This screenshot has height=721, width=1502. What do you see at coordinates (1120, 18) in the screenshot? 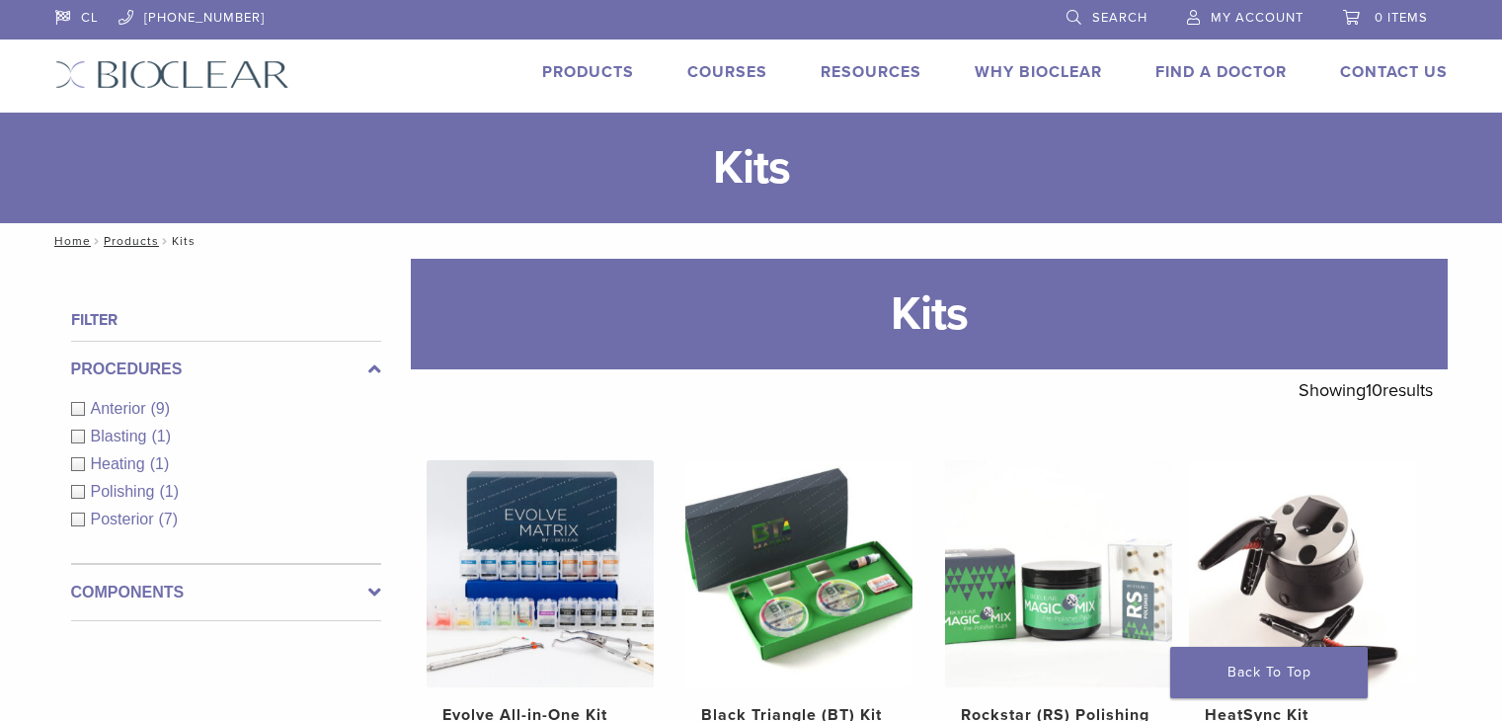
I see `span: Search` at bounding box center [1120, 18].